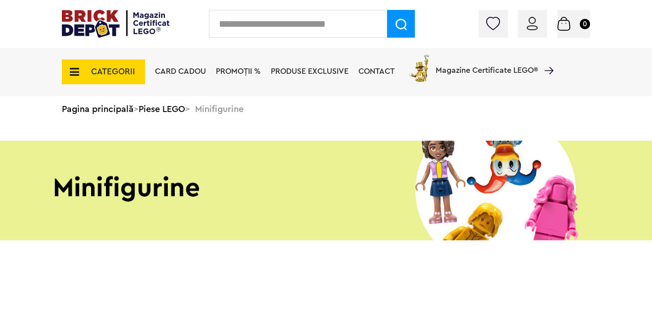 The image size is (652, 325). What do you see at coordinates (238, 71) in the screenshot?
I see `a: PROMOȚII %` at bounding box center [238, 71].